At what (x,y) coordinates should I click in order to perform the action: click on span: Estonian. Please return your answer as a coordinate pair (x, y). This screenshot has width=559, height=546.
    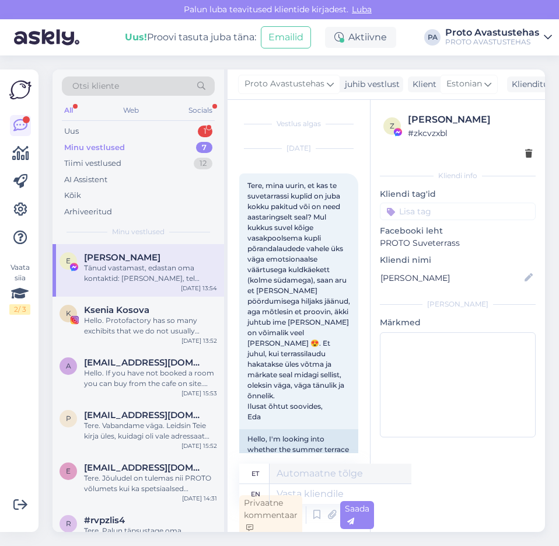
    Looking at the image, I should click on (464, 84).